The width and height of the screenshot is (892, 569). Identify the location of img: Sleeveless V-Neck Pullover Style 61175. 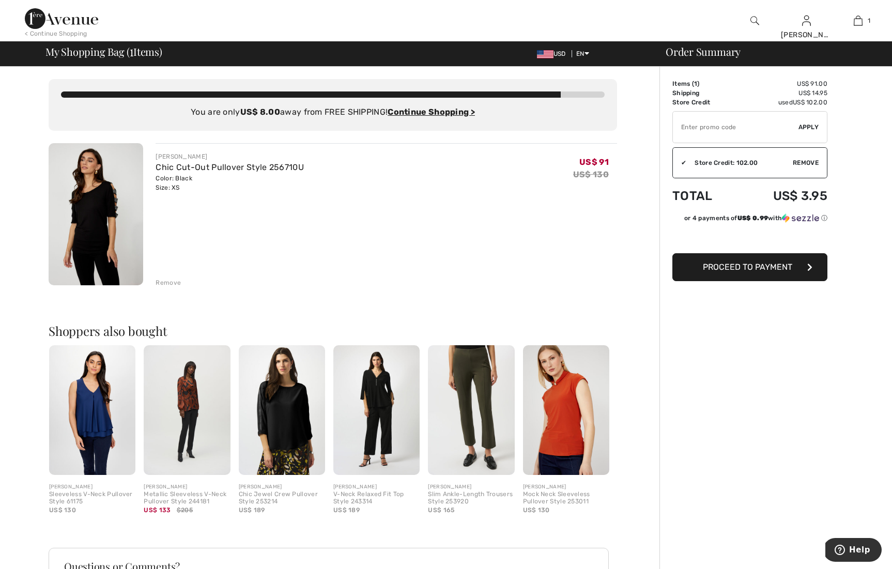
(92, 410).